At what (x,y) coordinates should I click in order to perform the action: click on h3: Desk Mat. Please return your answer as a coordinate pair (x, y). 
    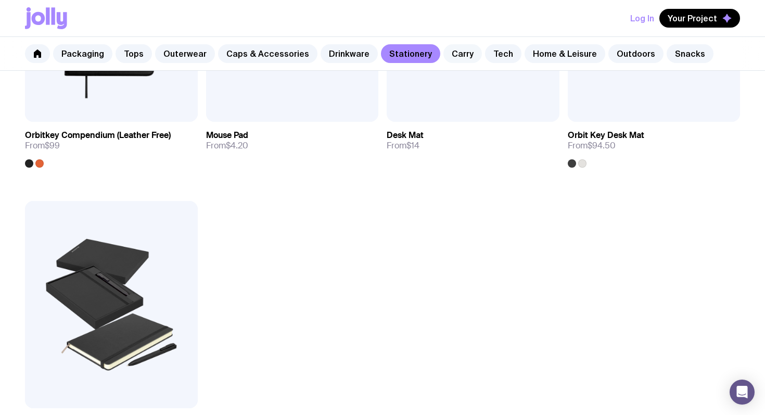
    Looking at the image, I should click on (405, 135).